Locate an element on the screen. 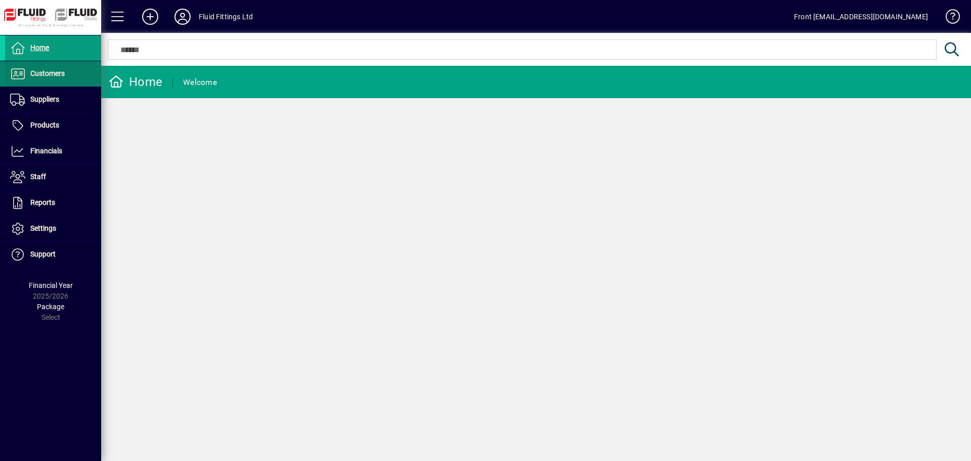  a: Suppliers is located at coordinates (53, 100).